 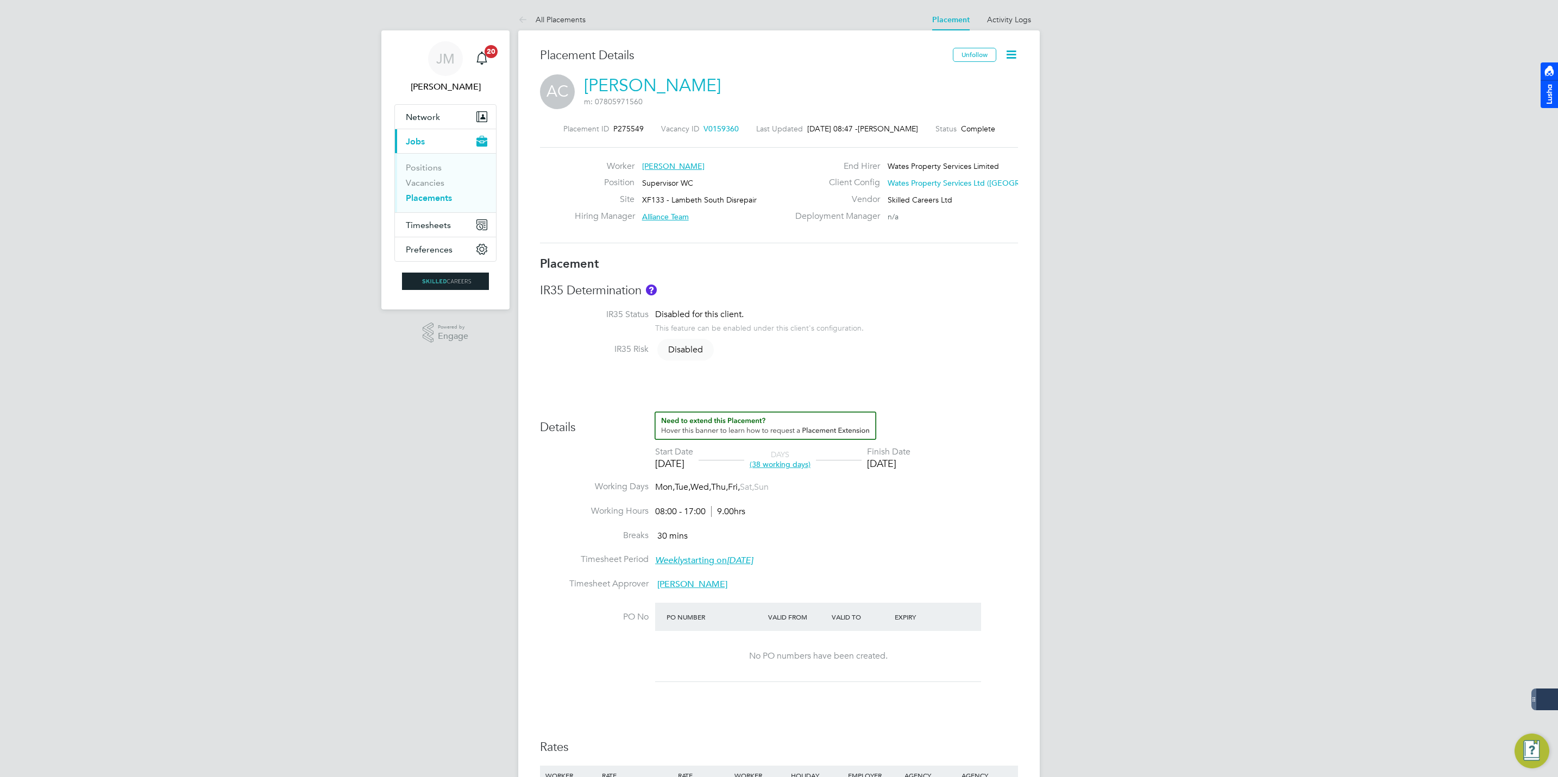 What do you see at coordinates (668, 183) in the screenshot?
I see `span: Supervisor WC` at bounding box center [668, 183].